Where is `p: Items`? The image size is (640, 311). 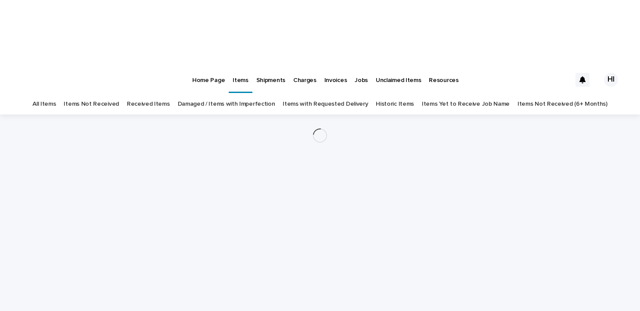
p: Items is located at coordinates (240, 75).